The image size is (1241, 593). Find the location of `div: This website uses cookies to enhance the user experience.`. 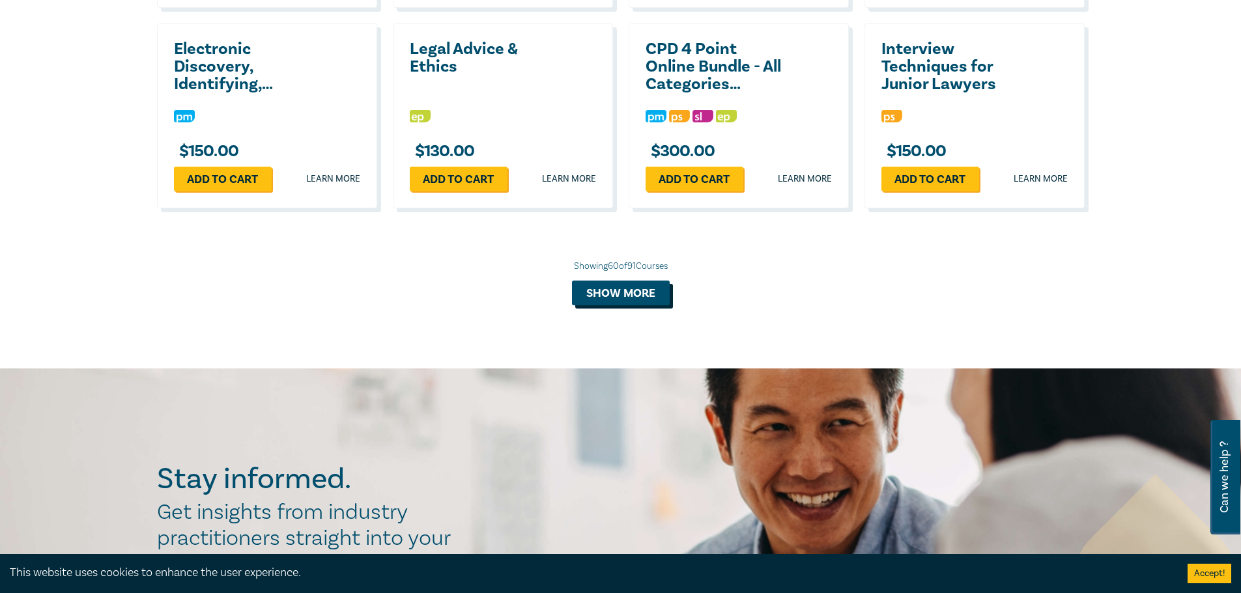

div: This website uses cookies to enhance the user experience. is located at coordinates (589, 573).